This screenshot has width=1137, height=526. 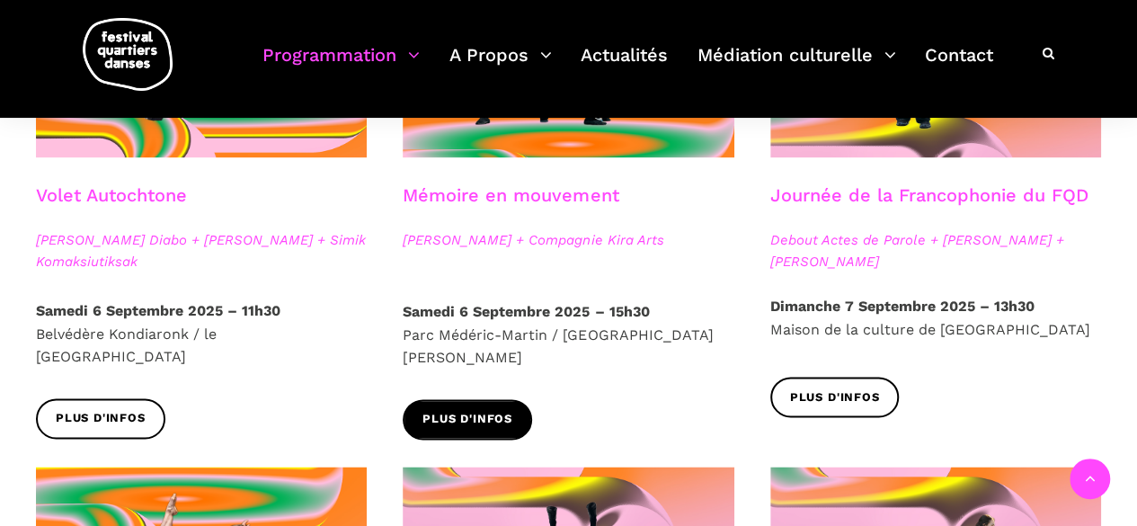 I want to click on a: Journée de la Francophonie du FQD, so click(x=929, y=195).